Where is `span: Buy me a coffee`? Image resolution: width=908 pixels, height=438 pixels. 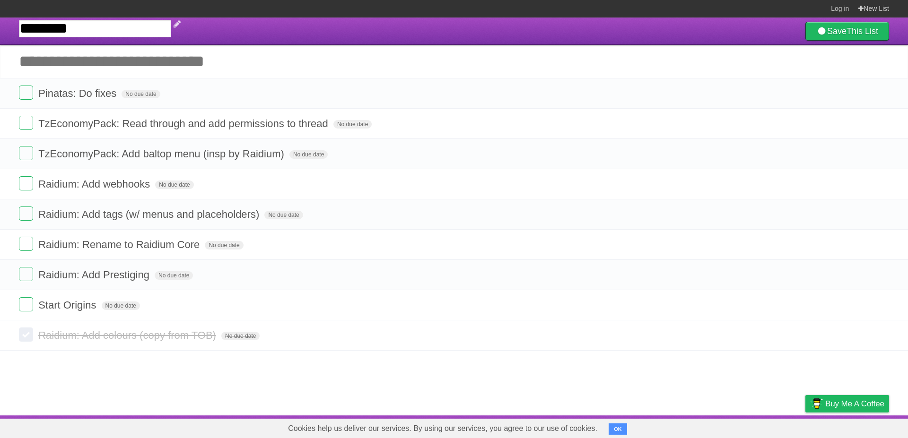 span: Buy me a coffee is located at coordinates (855, 404).